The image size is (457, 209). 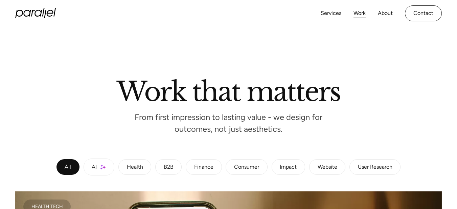 I want to click on a: home, so click(x=36, y=13).